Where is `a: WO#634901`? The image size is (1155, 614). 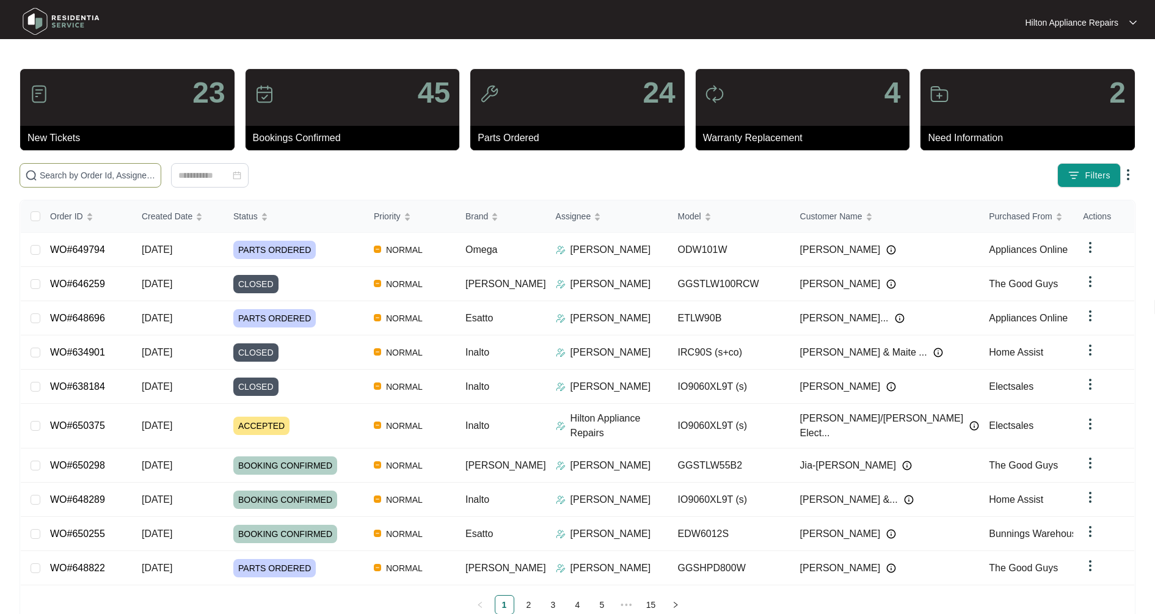 a: WO#634901 is located at coordinates (78, 352).